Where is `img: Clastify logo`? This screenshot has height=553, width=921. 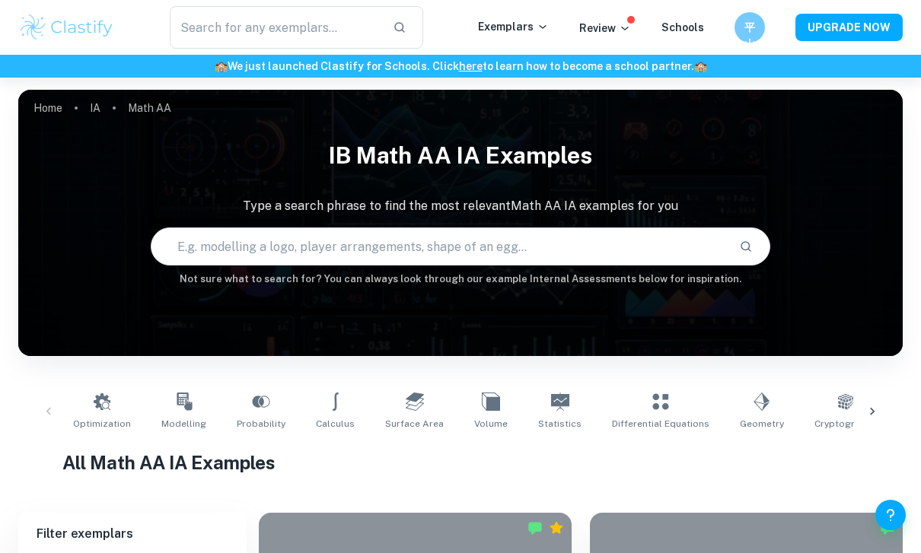
img: Clastify logo is located at coordinates (66, 27).